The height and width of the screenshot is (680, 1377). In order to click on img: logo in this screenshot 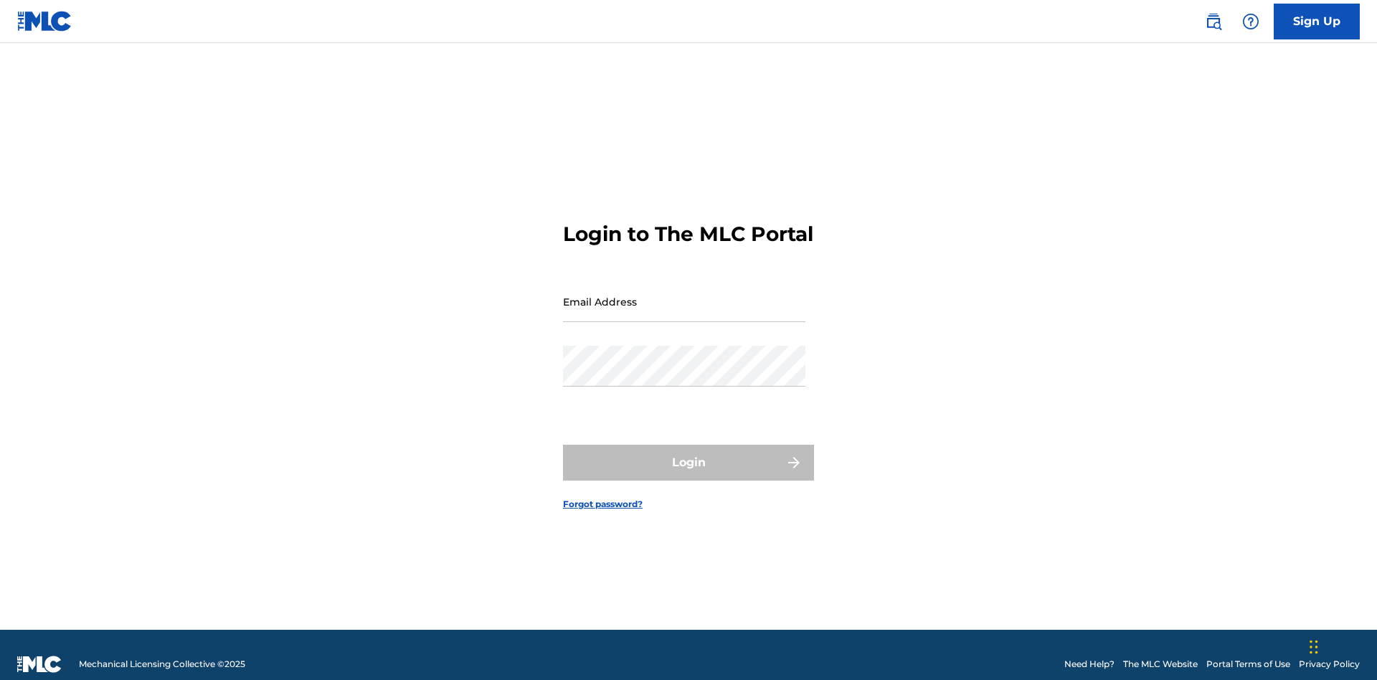, I will do `click(39, 664)`.